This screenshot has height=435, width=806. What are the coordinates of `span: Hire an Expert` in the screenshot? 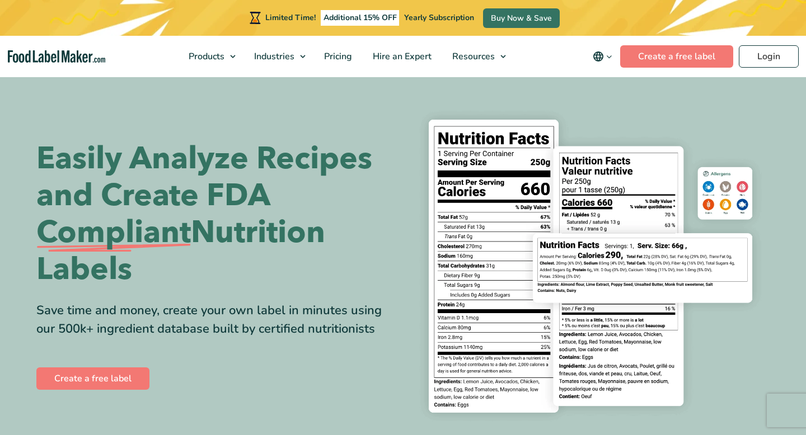 It's located at (401, 57).